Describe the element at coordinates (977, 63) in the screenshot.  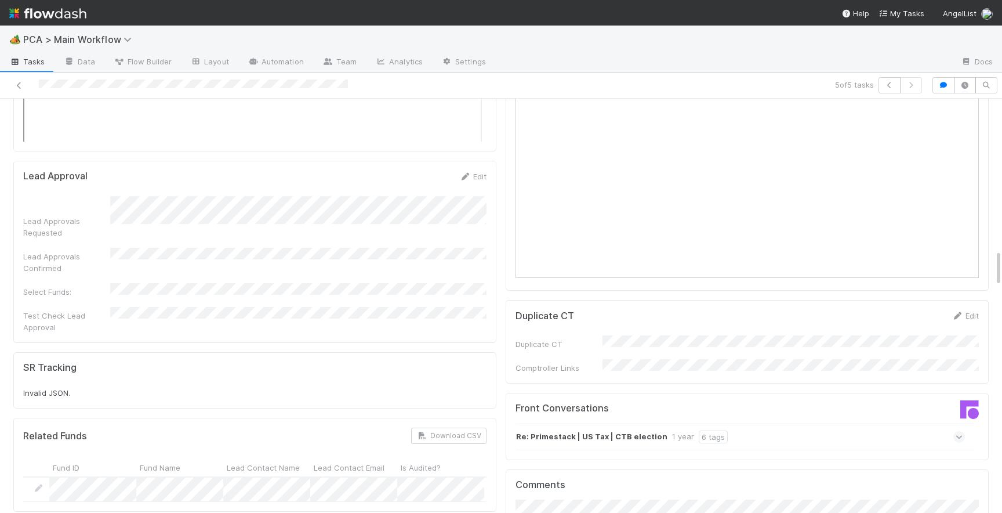
I see `a: Docs` at that location.